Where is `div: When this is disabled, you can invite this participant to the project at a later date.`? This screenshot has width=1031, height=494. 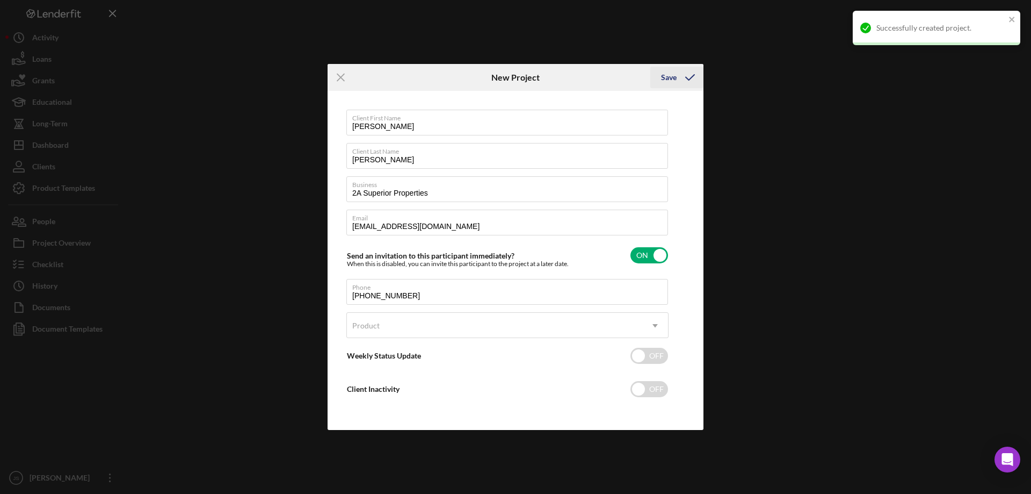 div: When this is disabled, you can invite this participant to the project at a later date. is located at coordinates (458, 264).